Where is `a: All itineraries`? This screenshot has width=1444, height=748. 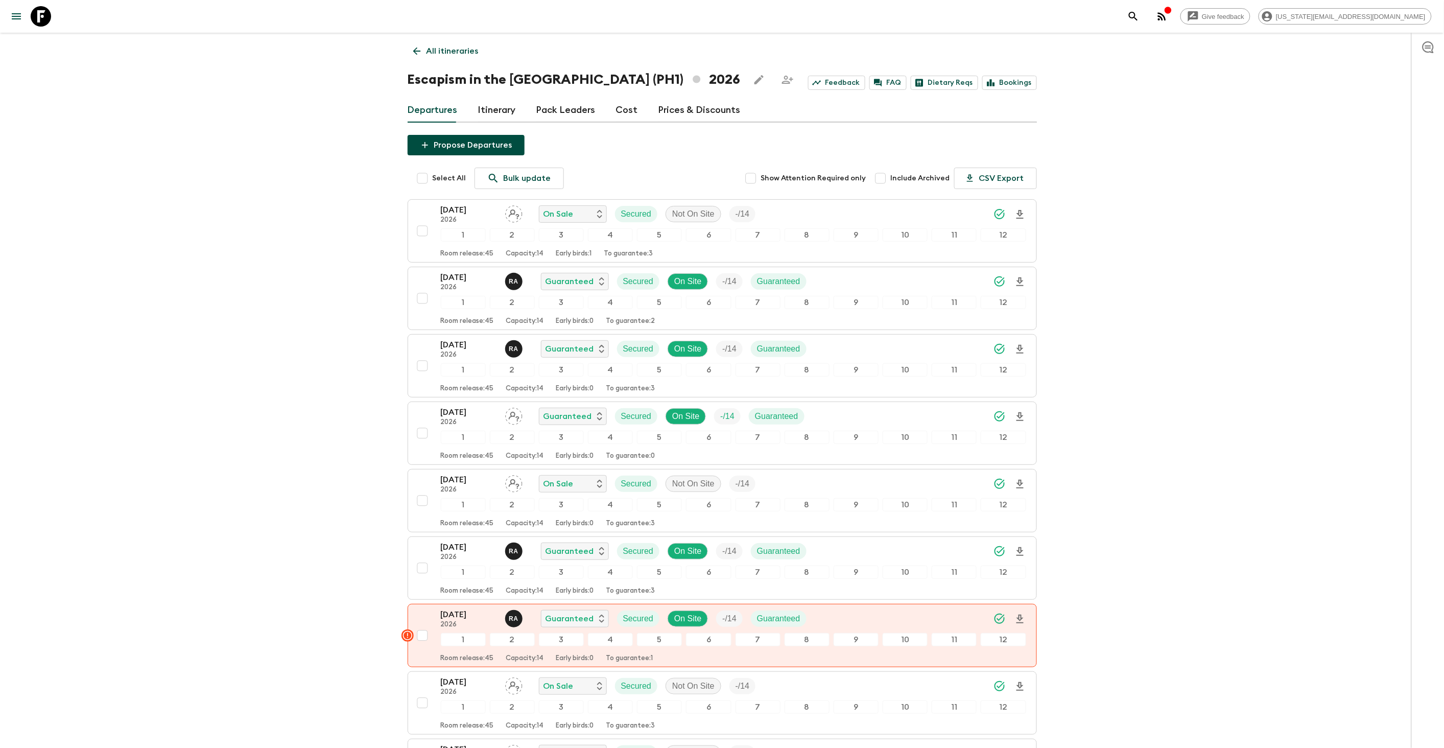 a: All itineraries is located at coordinates (446, 51).